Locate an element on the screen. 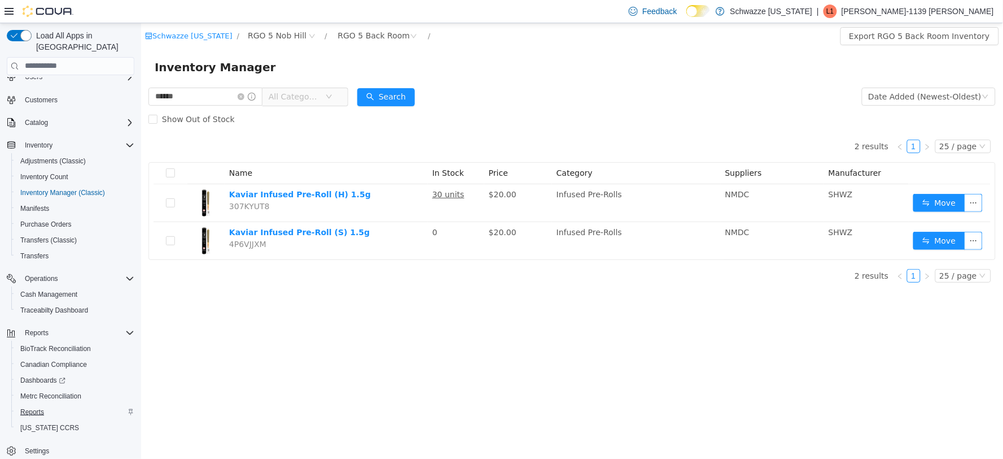 Image resolution: width=1003 pixels, height=459 pixels. button: Transfers is located at coordinates (75, 256).